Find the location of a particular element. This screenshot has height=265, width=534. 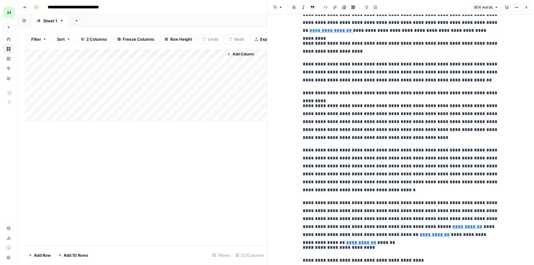

button: Freeze Columns is located at coordinates (136, 39).